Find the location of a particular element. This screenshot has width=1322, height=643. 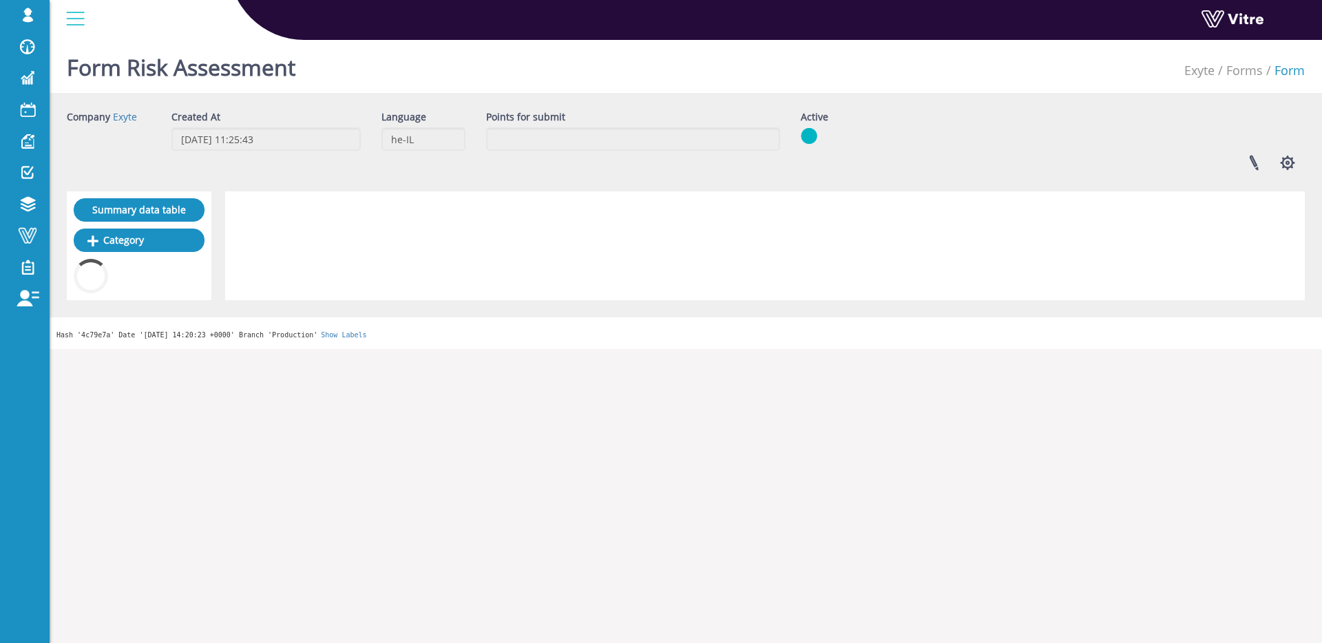

img: yes is located at coordinates (809, 136).